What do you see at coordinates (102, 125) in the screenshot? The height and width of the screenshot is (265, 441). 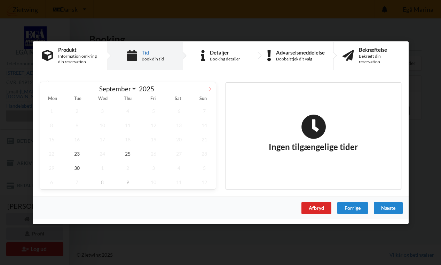 I see `span: September 10, 2025` at bounding box center [102, 125].